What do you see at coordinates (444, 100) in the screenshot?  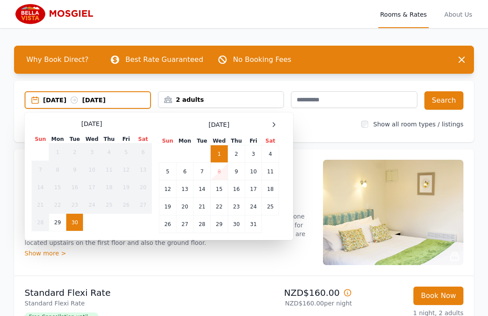 I see `button: Search` at bounding box center [444, 100].